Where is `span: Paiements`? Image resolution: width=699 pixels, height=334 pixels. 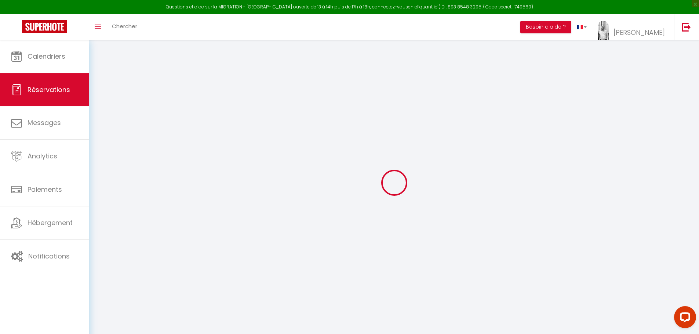
span: Paiements is located at coordinates (45, 189).